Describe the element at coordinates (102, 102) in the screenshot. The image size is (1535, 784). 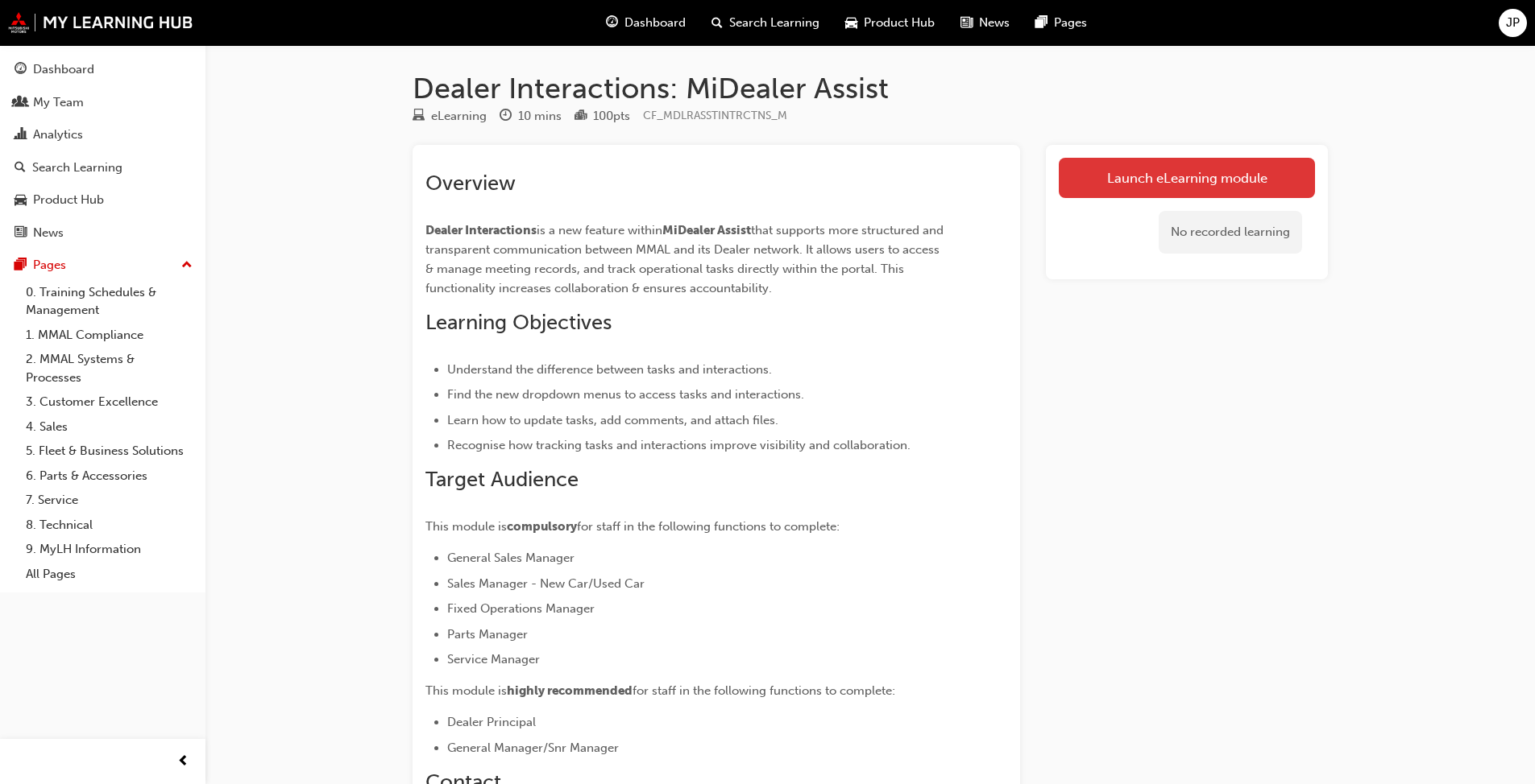
I see `a: My Team` at that location.